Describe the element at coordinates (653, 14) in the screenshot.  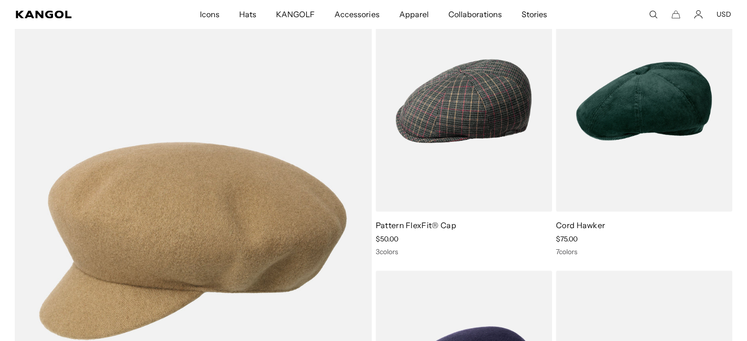
I see `summary: Search here` at that location.